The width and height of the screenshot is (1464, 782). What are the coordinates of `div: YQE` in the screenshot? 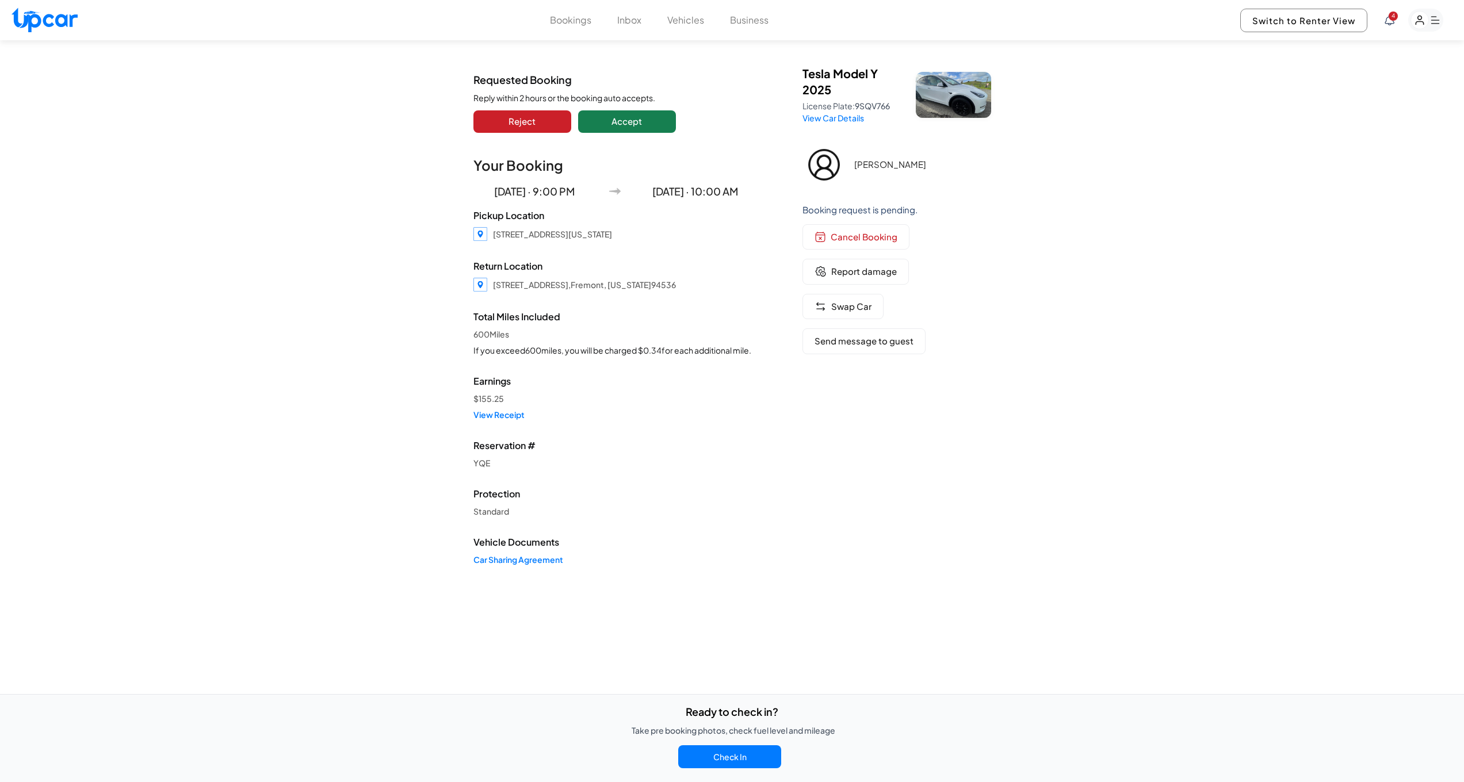 It's located at (615, 463).